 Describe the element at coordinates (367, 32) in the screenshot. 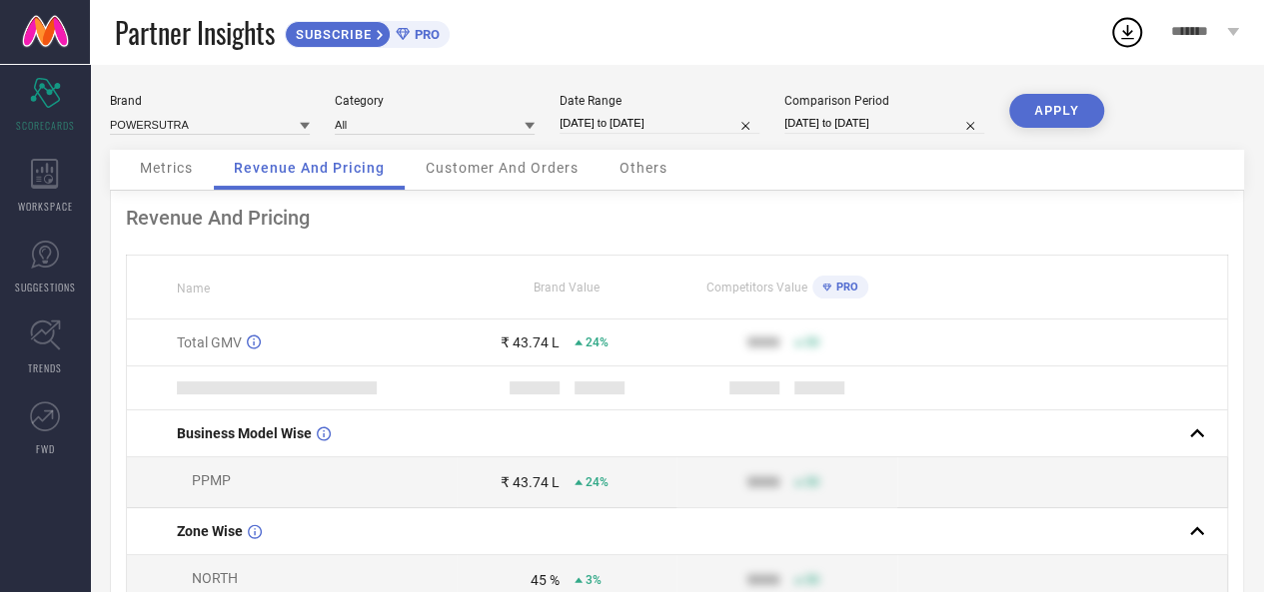

I see `a: SUBSCRIBEPRO` at that location.